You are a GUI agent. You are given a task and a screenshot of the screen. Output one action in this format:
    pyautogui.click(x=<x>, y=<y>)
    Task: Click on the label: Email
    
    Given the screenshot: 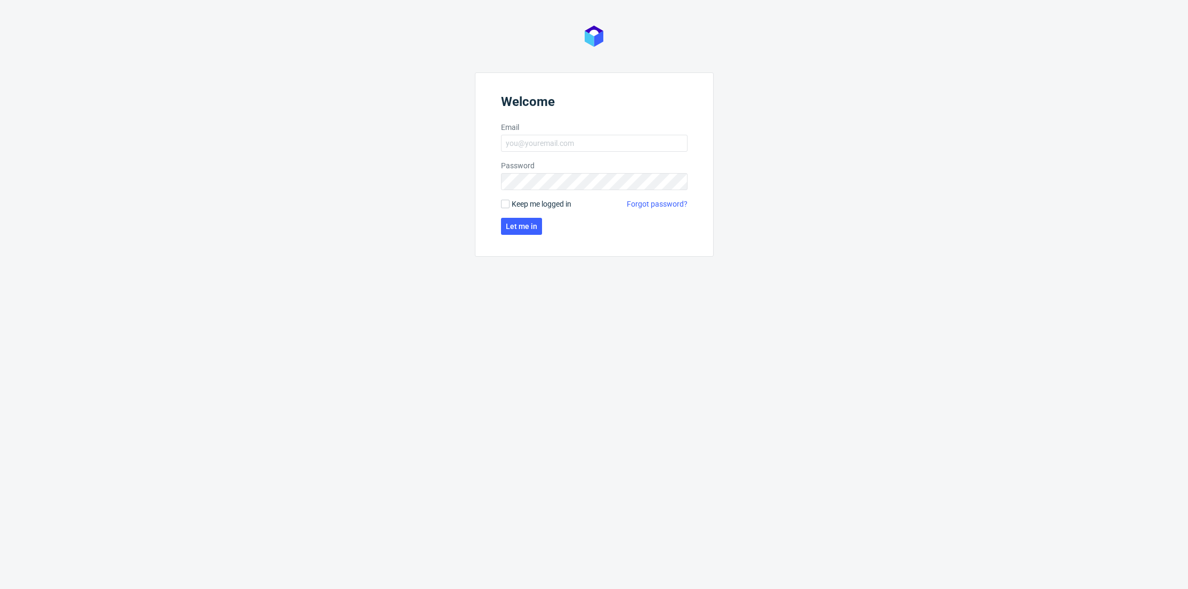 What is the action you would take?
    pyautogui.click(x=594, y=127)
    